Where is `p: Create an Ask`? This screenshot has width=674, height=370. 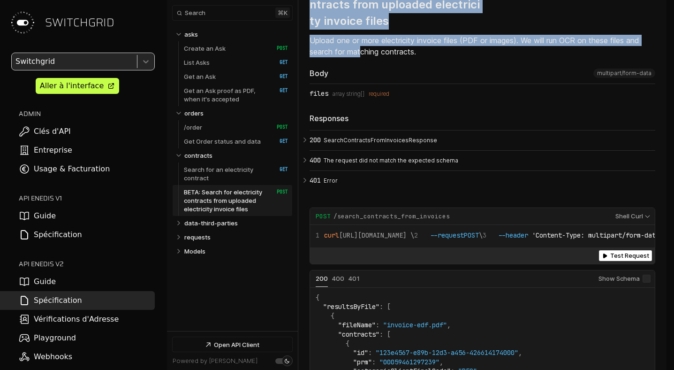 p: Create an Ask is located at coordinates (205, 48).